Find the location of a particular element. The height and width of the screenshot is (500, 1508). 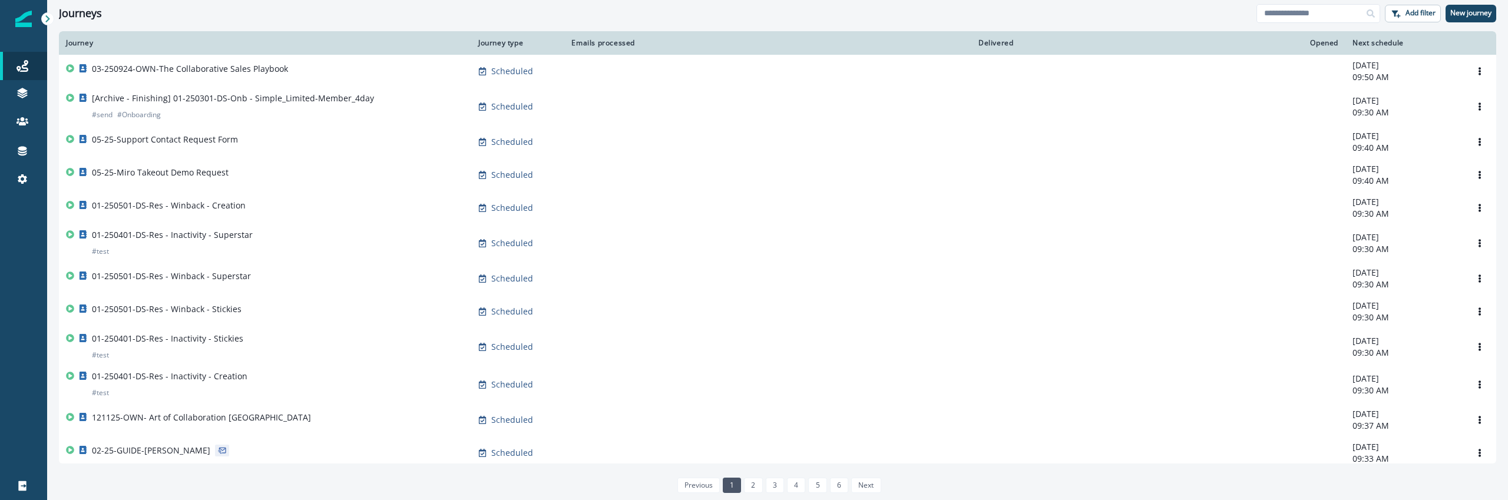

p: 01-250501-DS-Res - Winback - Stickies is located at coordinates (167, 309).